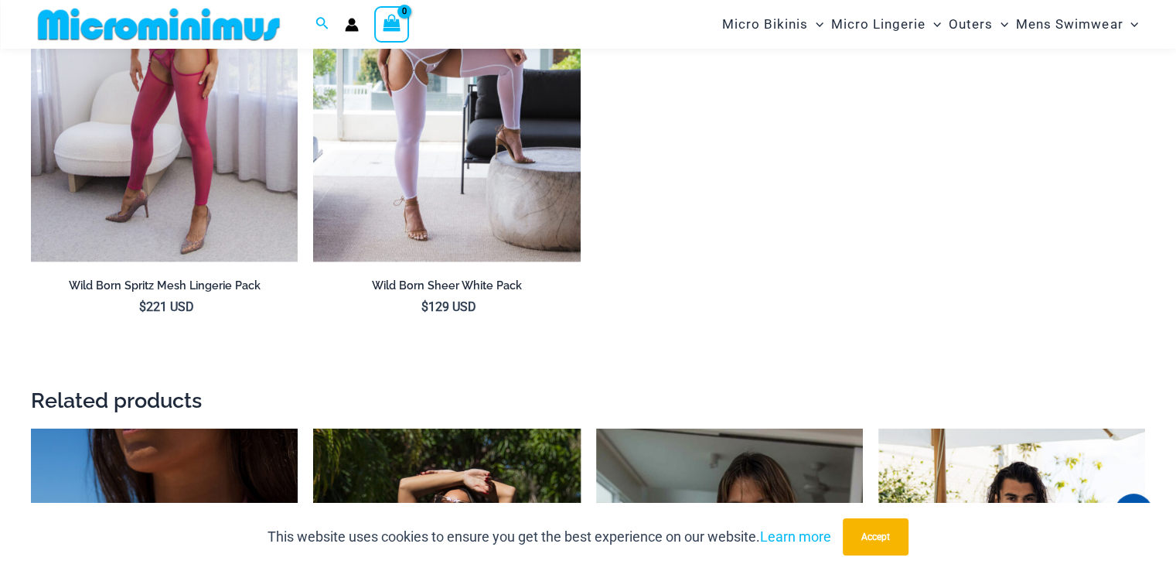  I want to click on a: View Shopping Cart, empty, so click(392, 24).